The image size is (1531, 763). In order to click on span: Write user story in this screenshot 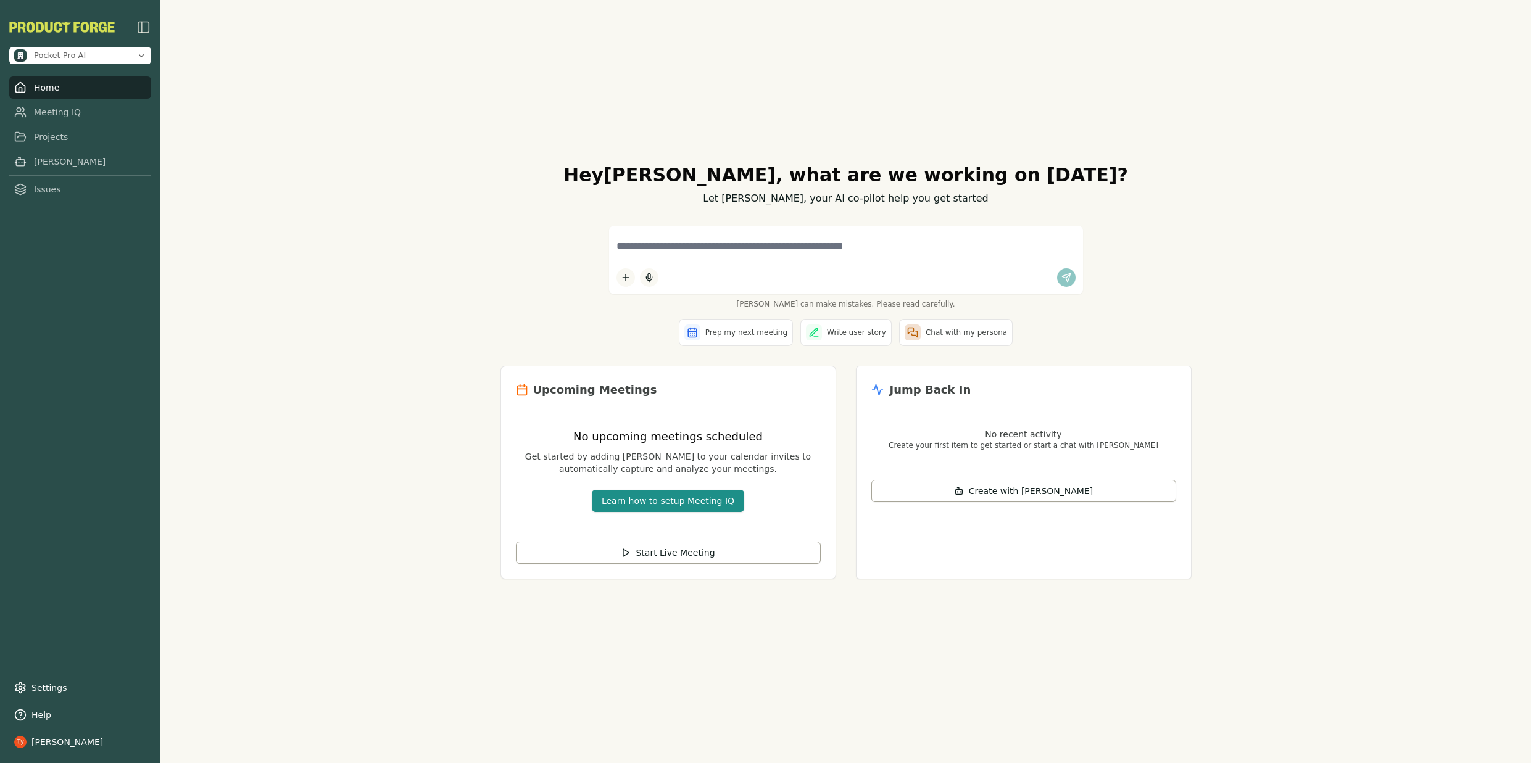, I will do `click(857, 333)`.